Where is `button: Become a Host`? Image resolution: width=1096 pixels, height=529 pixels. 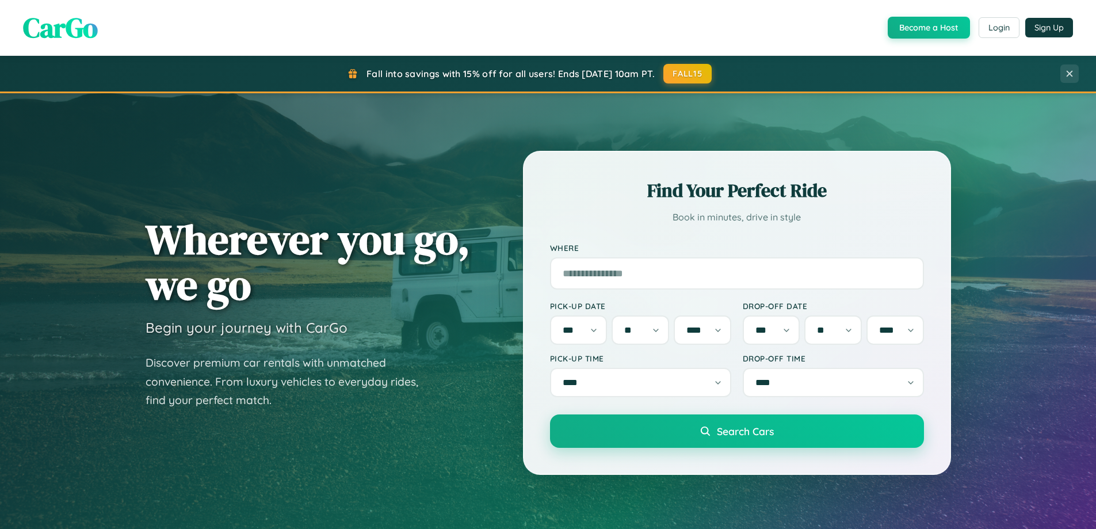
button: Become a Host is located at coordinates (928, 28).